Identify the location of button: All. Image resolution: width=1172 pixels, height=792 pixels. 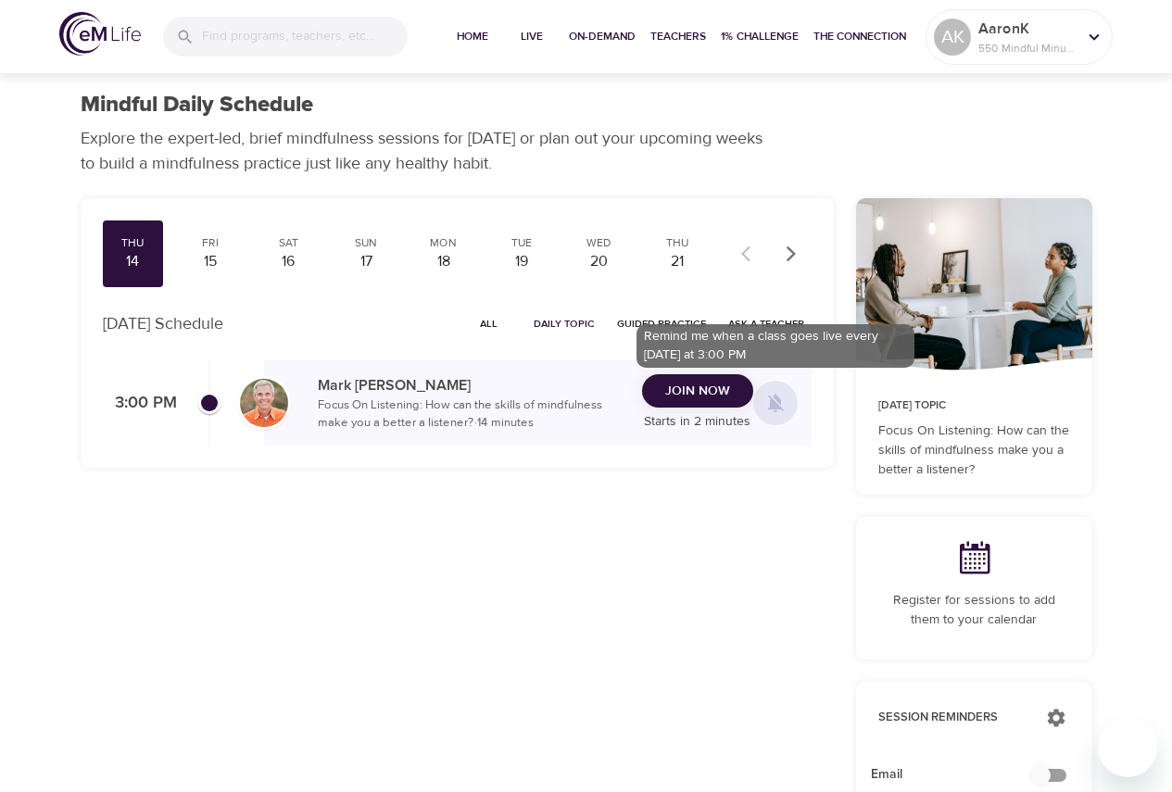
(489, 323).